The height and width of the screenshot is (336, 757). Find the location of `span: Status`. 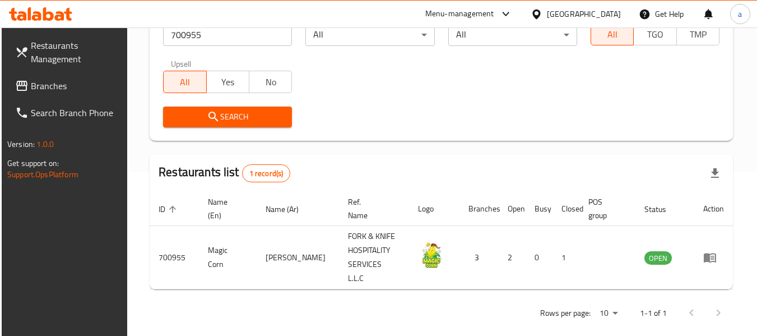

span: Status is located at coordinates (663, 209).